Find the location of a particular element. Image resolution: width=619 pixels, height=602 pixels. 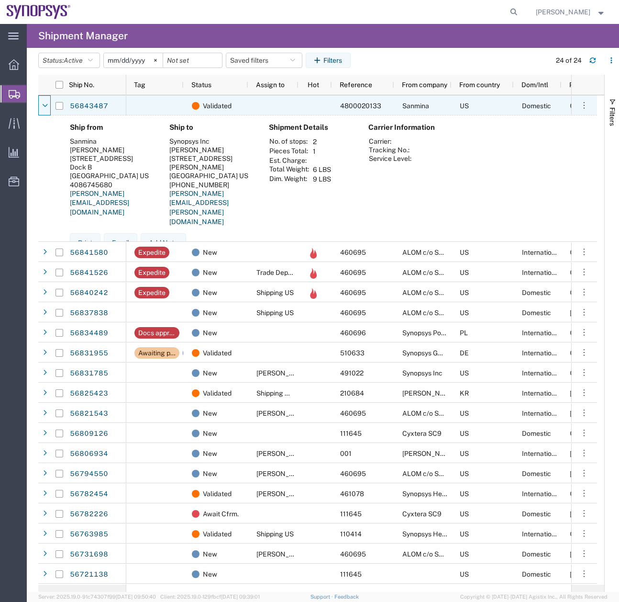

span: 110414 is located at coordinates (351, 534).